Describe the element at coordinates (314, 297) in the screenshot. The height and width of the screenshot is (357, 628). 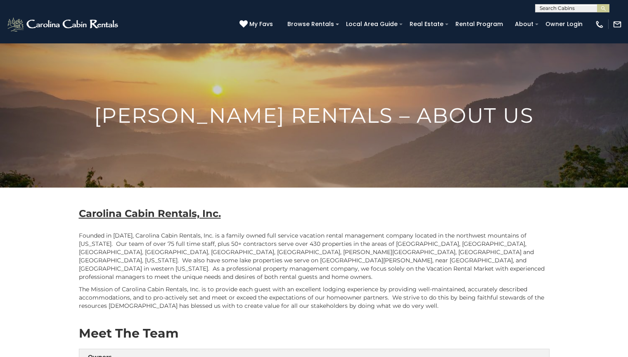
I see `p: The Mission of Carolina Cabin Rentals, Inc. is to provide each guest with an excellent lodging ex...` at that location.